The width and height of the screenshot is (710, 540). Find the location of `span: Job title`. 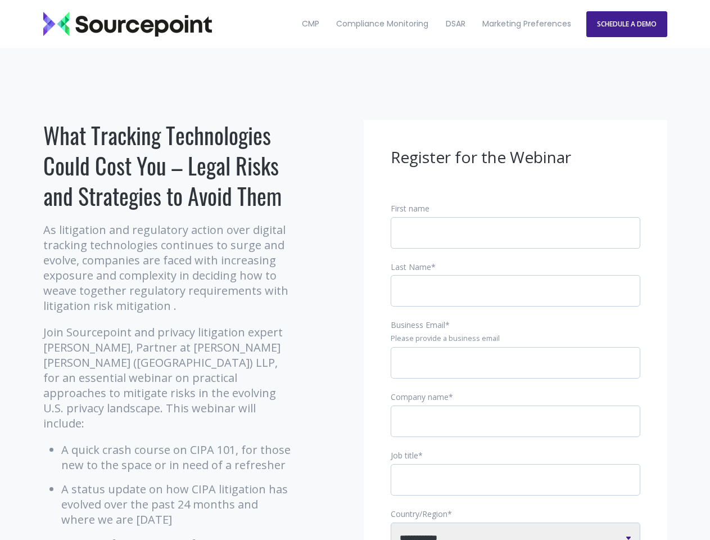

span: Job title is located at coordinates (404, 455).